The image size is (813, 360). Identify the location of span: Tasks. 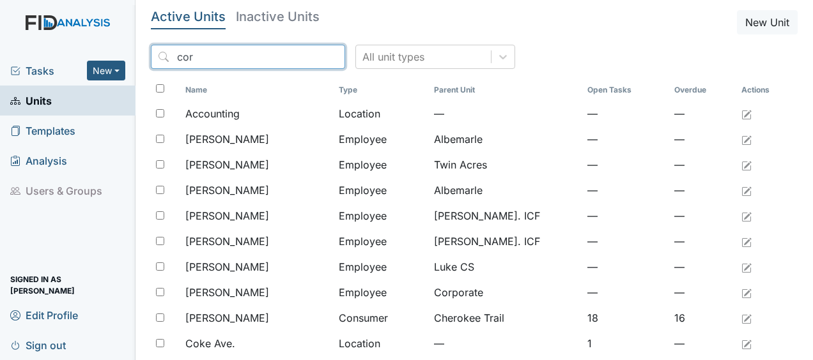
(49, 71).